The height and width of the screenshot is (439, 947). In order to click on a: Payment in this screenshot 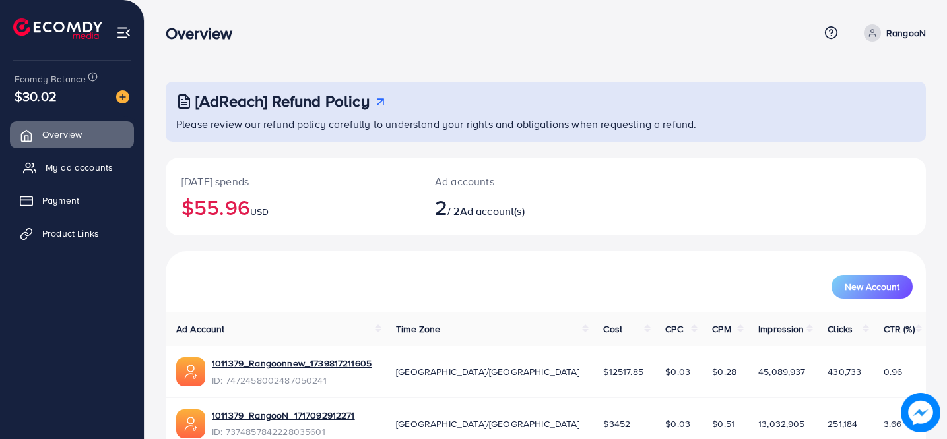, I will do `click(72, 201)`.